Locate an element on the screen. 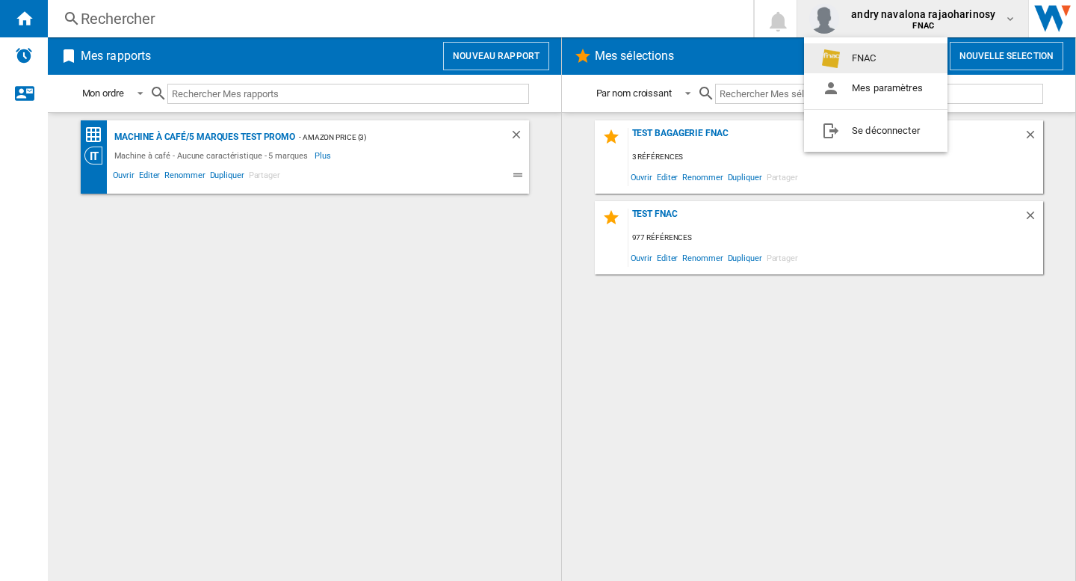  button: FNAC is located at coordinates (876, 58).